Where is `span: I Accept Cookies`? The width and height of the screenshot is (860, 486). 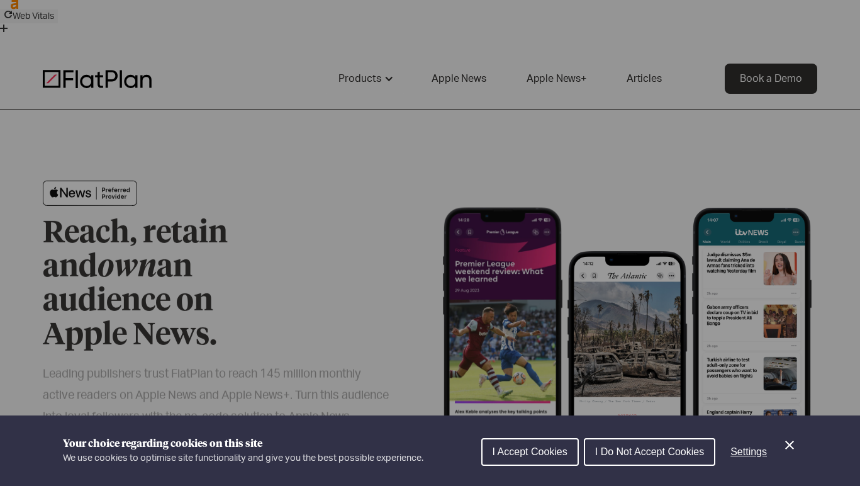 span: I Accept Cookies is located at coordinates (530, 451).